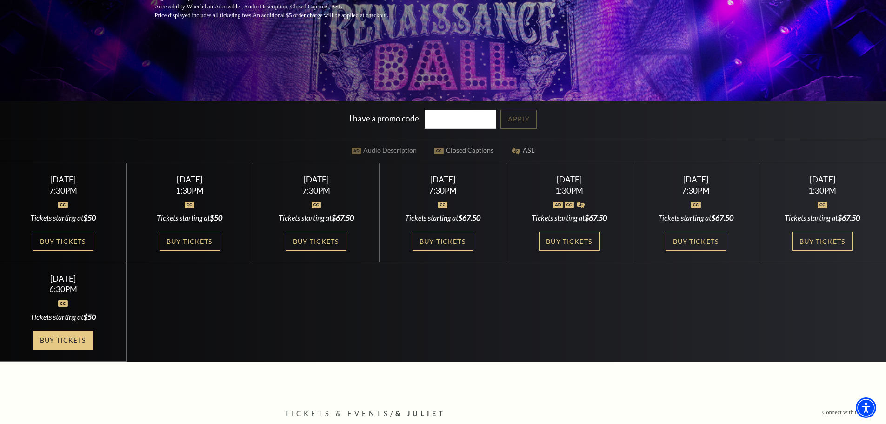  I want to click on div: 6:30PM, so click(63, 289).